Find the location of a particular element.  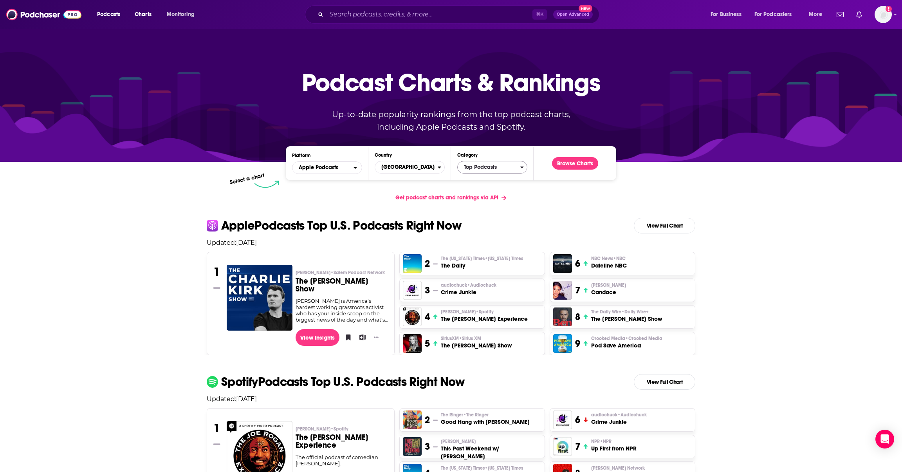

p: NPR • NPR is located at coordinates (614, 441).